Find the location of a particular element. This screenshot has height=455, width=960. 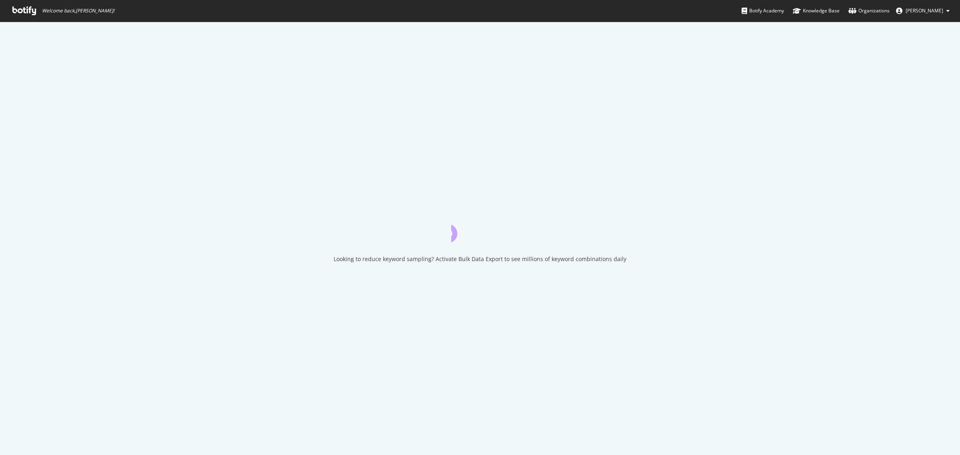

div: Organizations is located at coordinates (869, 11).